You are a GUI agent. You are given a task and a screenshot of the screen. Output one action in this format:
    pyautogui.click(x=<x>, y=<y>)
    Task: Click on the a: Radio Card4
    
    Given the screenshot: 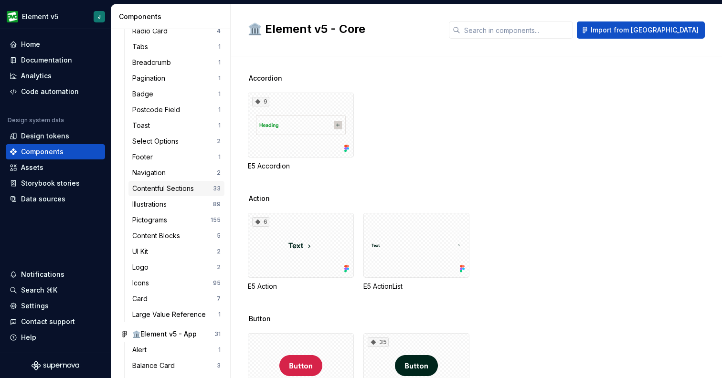 What is the action you would take?
    pyautogui.click(x=176, y=31)
    